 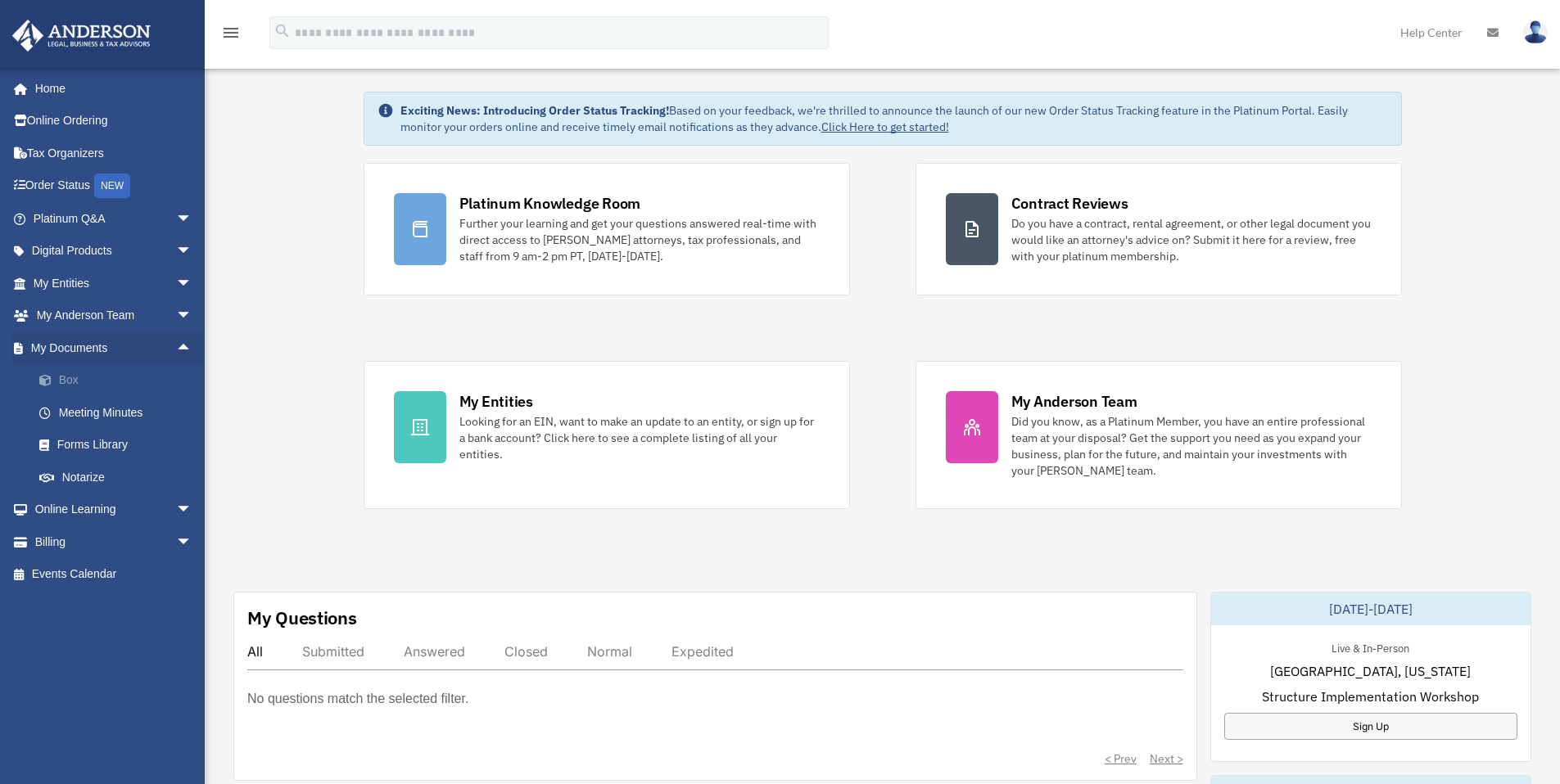 What do you see at coordinates (1159, 229) in the screenshot?
I see `a: Contract Reviews Do you have a contract, rental agreement, or other legal document you would like...` at bounding box center [1159, 229].